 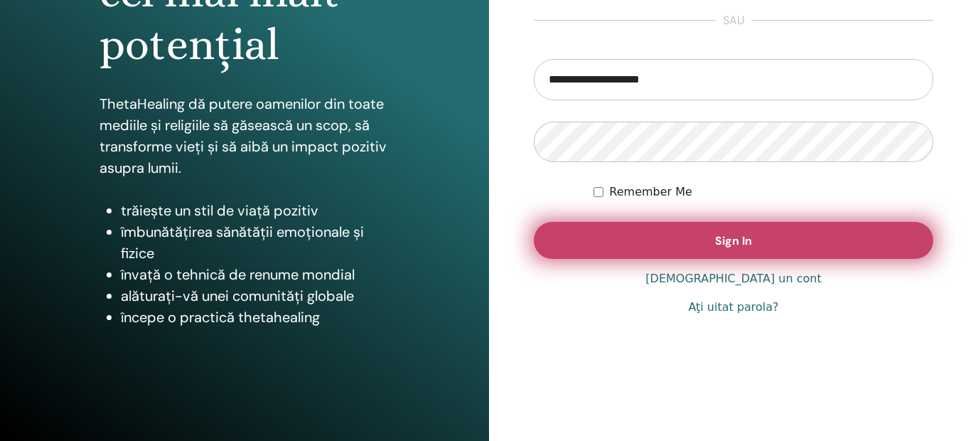 I want to click on button: Sign In, so click(x=734, y=240).